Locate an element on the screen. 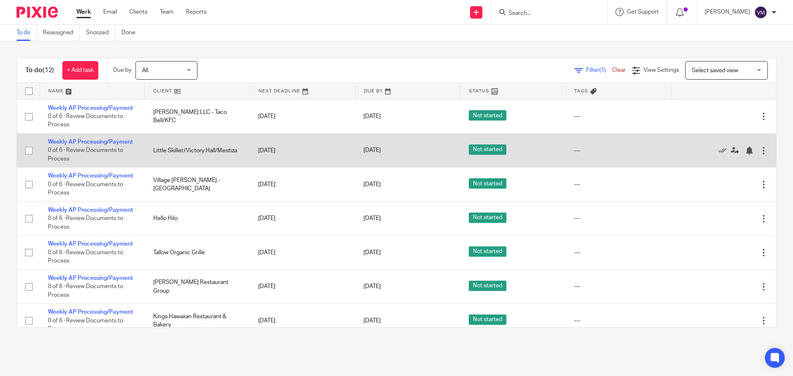 This screenshot has width=793, height=376. td: Hello Hilo is located at coordinates (197, 219).